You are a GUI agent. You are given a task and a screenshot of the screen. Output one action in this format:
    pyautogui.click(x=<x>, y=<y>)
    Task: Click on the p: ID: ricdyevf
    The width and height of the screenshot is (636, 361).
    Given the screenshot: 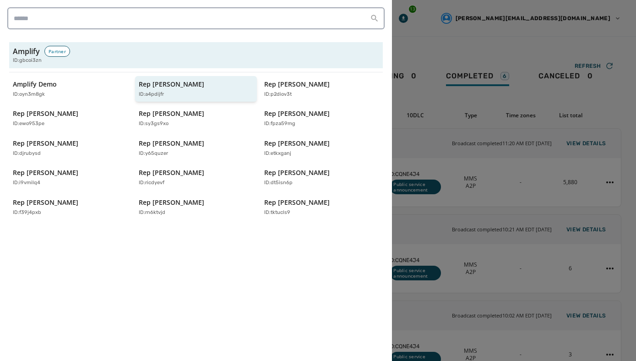 What is the action you would take?
    pyautogui.click(x=151, y=183)
    